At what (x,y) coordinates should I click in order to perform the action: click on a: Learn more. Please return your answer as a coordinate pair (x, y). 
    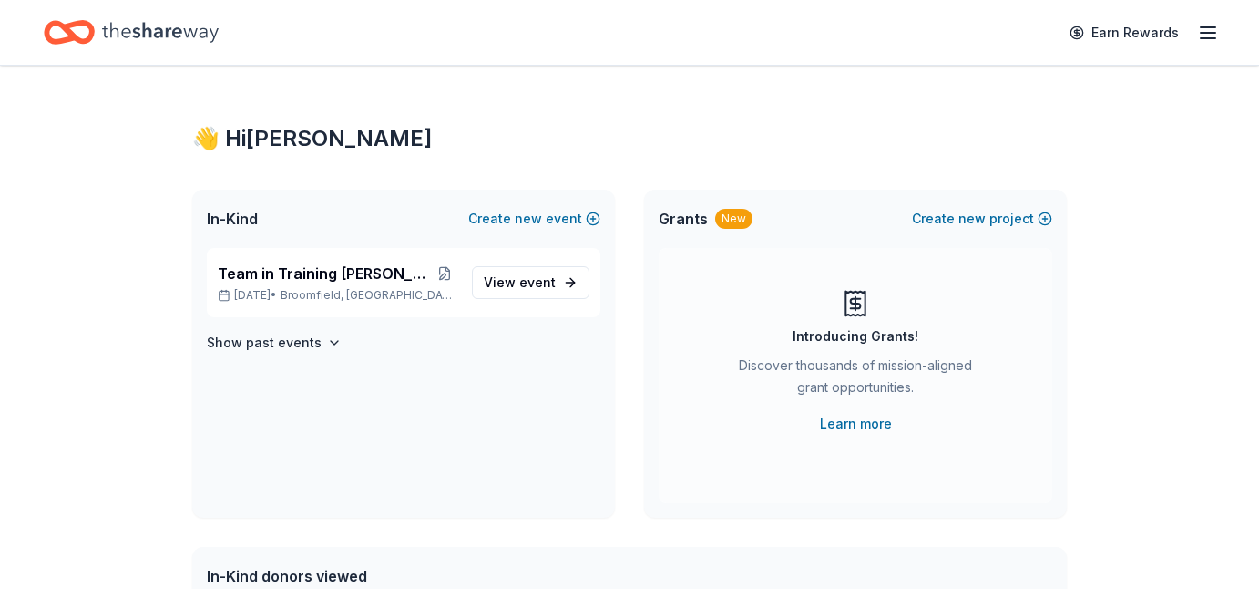
    Looking at the image, I should click on (856, 424).